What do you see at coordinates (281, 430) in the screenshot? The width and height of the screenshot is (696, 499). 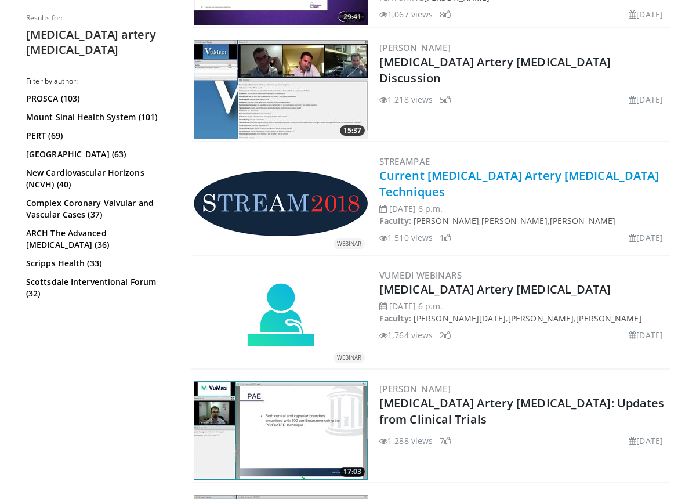 I see `a: 17:03` at bounding box center [281, 430].